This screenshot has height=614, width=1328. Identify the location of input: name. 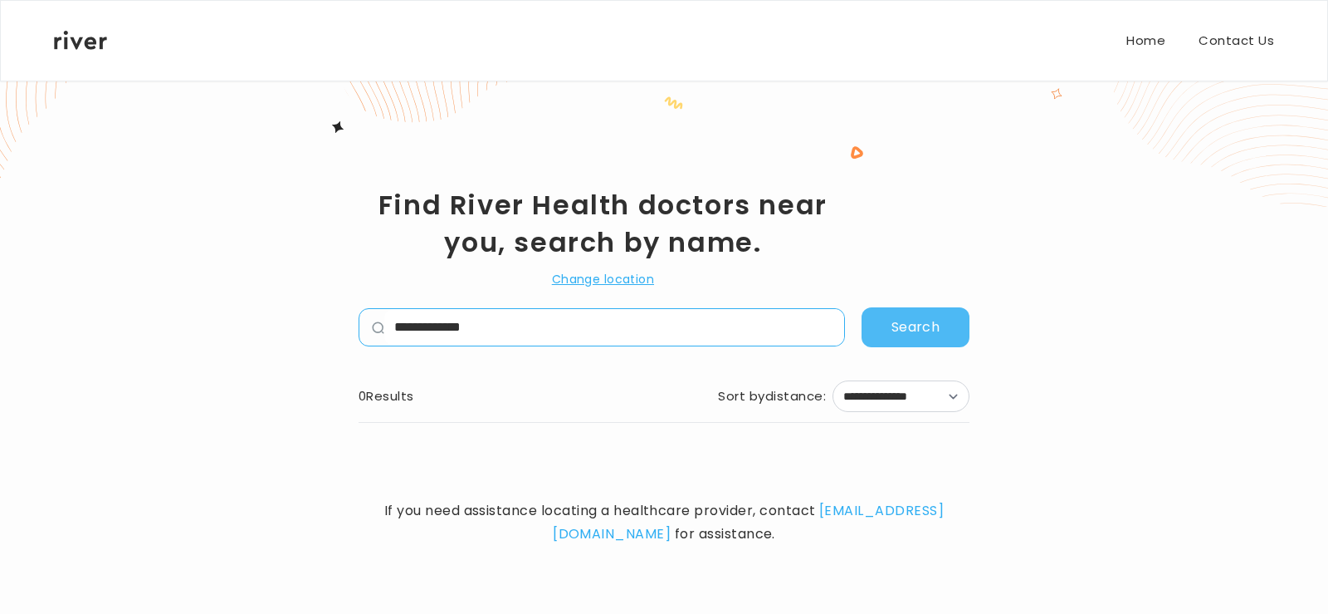
(614, 327).